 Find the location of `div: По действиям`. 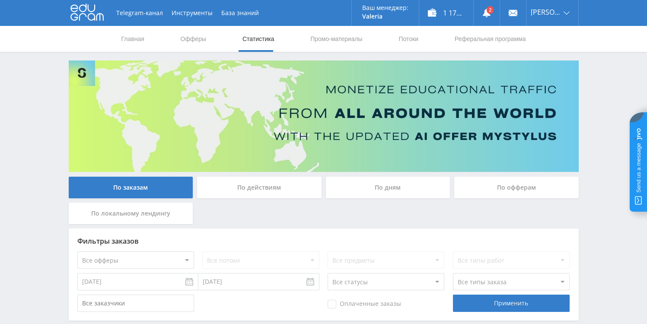

div: По действиям is located at coordinates (259, 187).